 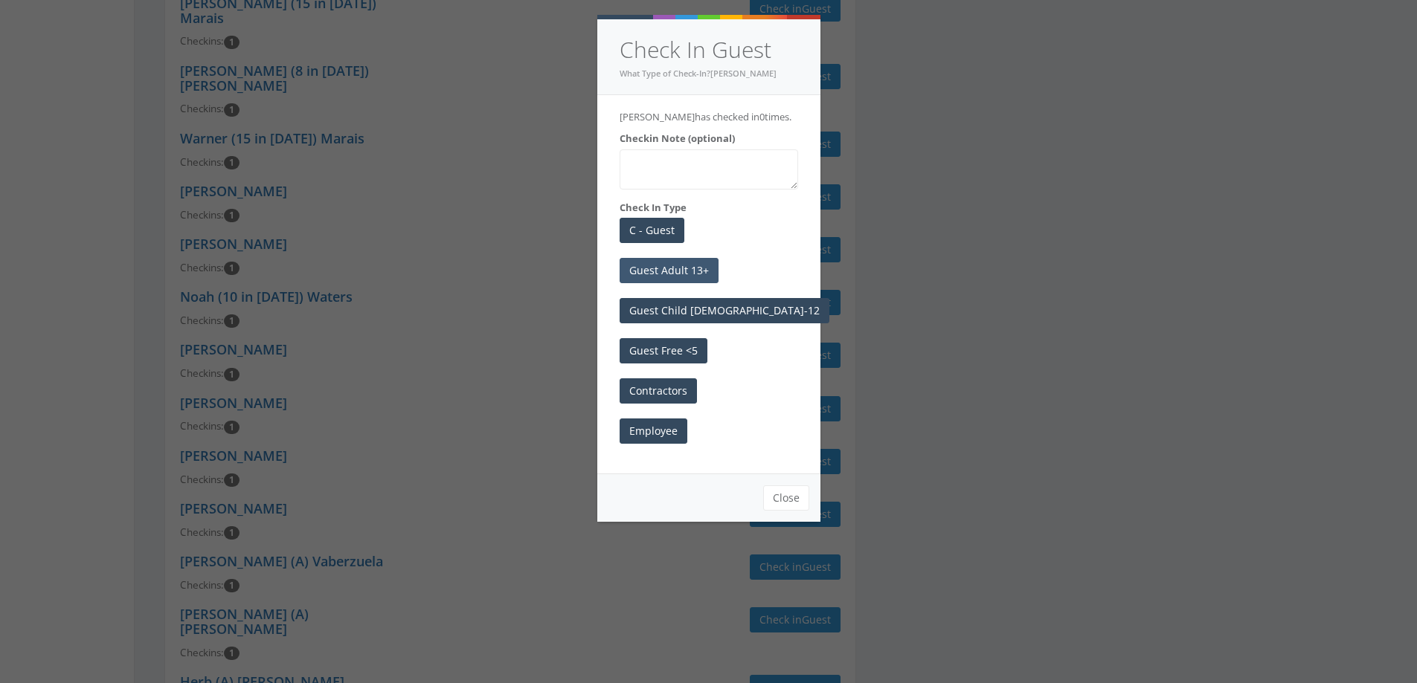 I want to click on label: Check In Type, so click(x=653, y=207).